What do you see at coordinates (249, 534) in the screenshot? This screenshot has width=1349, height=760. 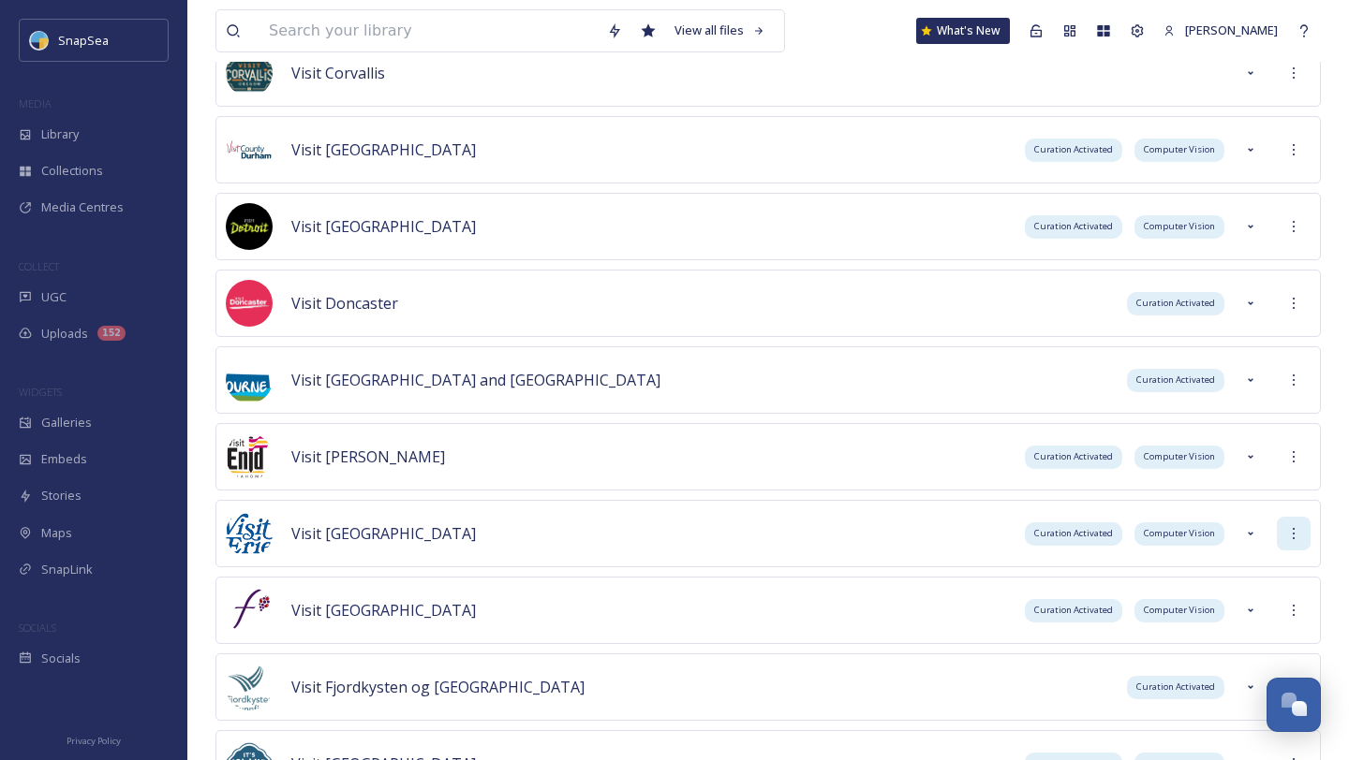 I see `img: download%20%281%29.png` at bounding box center [249, 534].